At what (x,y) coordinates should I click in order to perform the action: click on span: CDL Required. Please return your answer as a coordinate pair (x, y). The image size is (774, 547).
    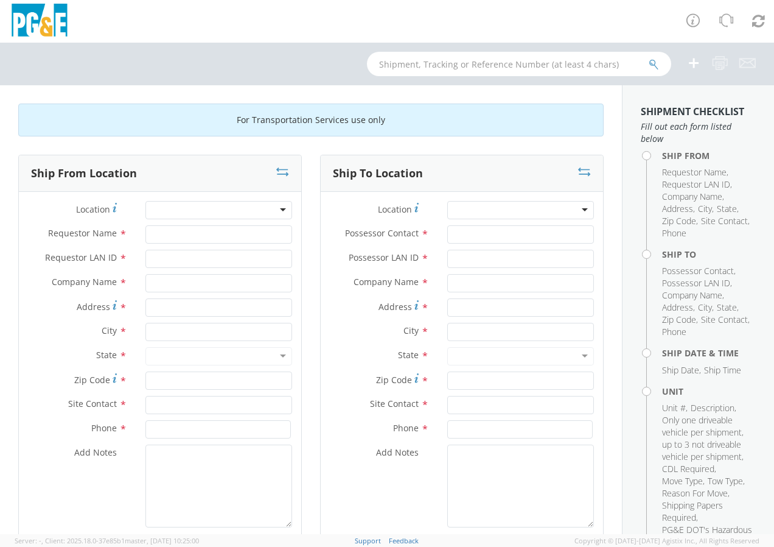
    Looking at the image, I should click on (688, 468).